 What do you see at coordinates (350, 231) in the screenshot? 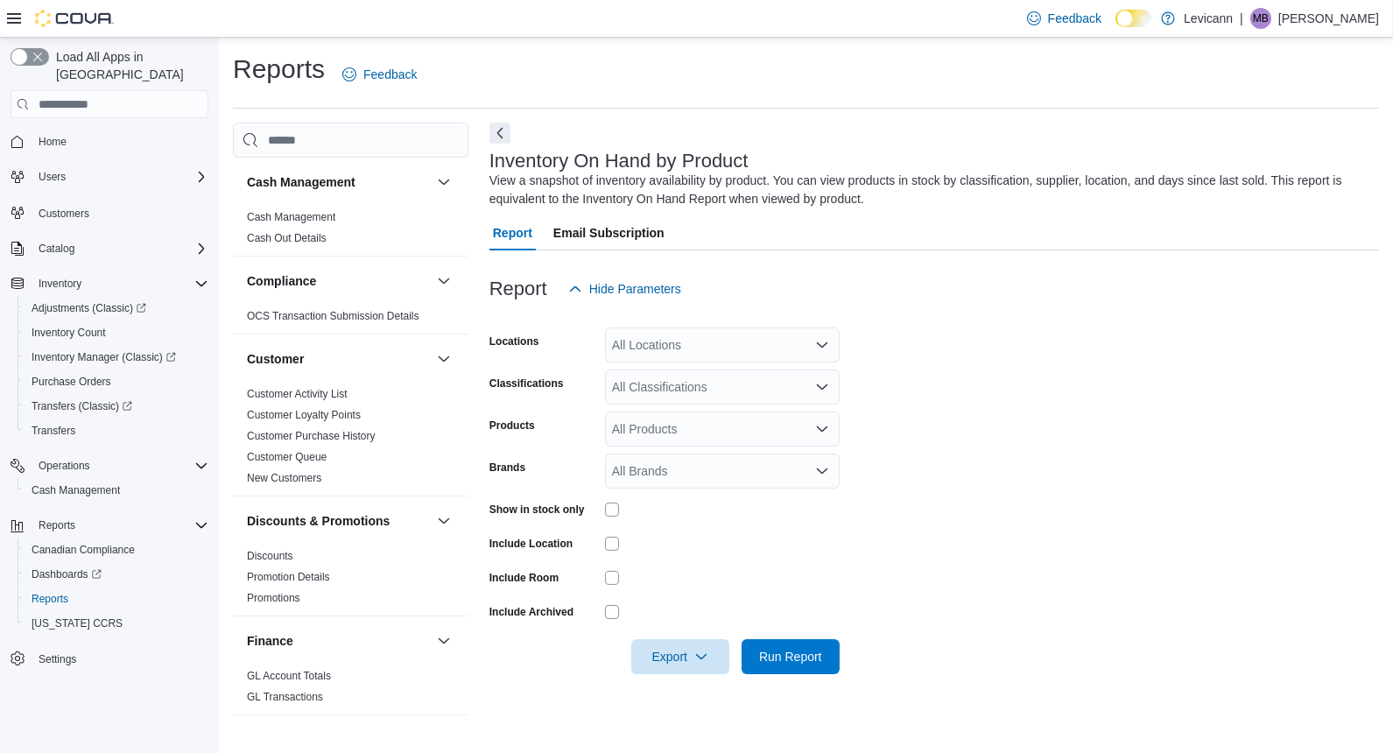
I see `div: Cash Management` at bounding box center [350, 231].